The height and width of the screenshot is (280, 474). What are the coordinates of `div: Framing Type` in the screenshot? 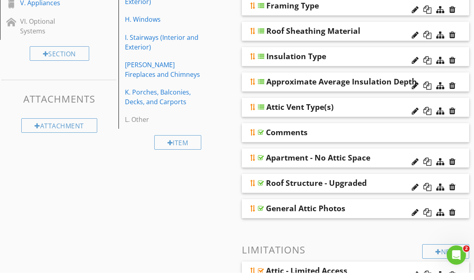 It's located at (293, 13).